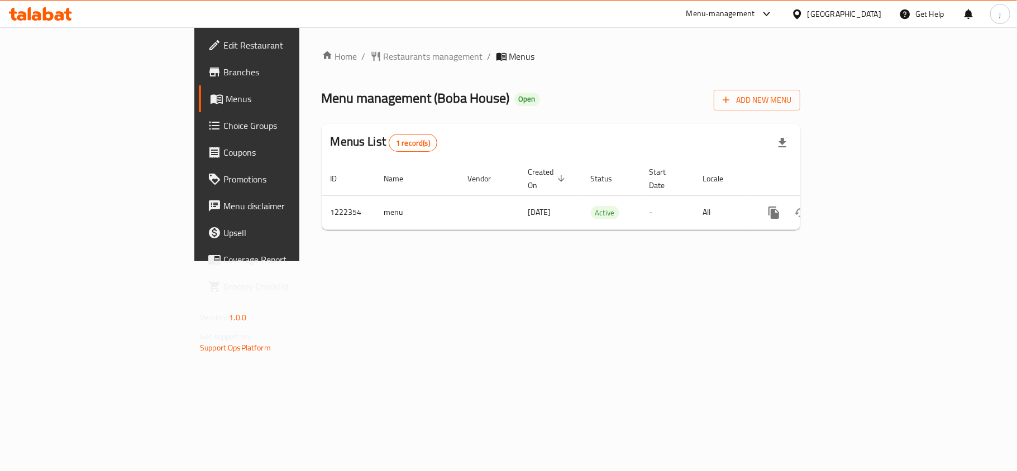 The height and width of the screenshot is (471, 1017). I want to click on span: Vendor, so click(487, 179).